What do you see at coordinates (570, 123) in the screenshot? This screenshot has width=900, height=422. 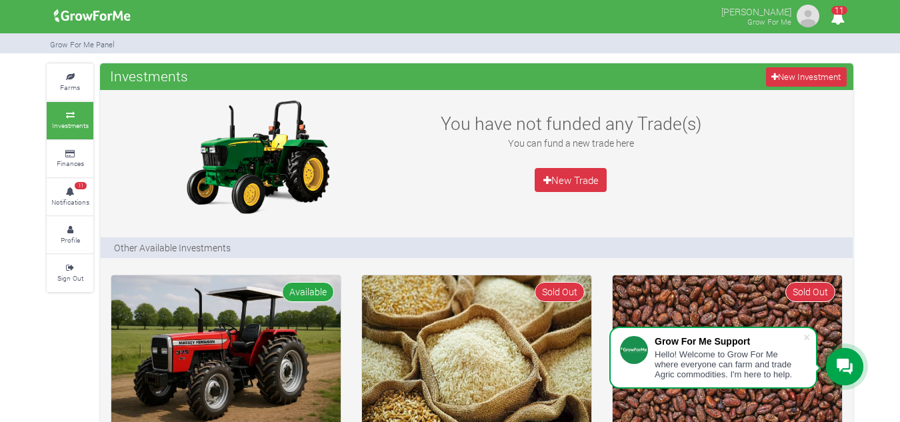 I see `h3: You have not funded any Trade(s)` at bounding box center [570, 123].